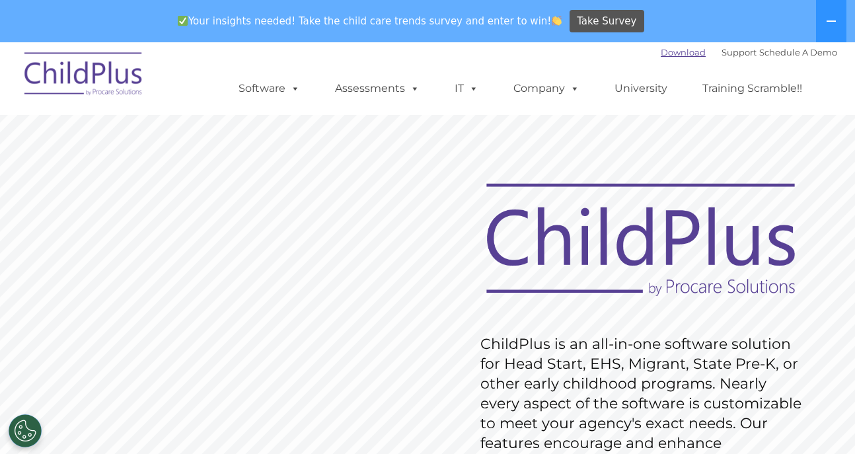 This screenshot has width=855, height=454. I want to click on a: Assessments, so click(377, 89).